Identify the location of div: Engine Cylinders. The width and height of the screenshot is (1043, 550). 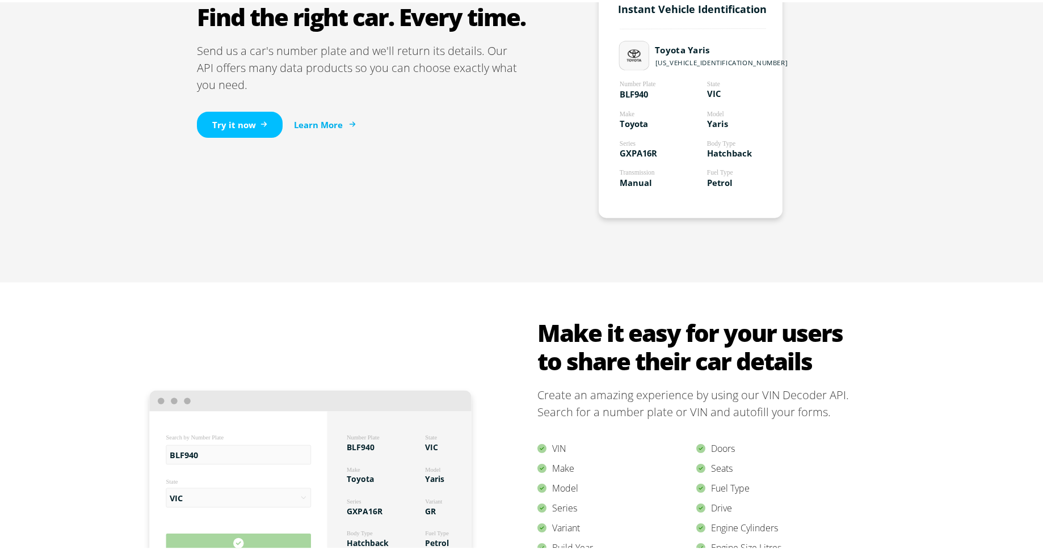
(775, 526).